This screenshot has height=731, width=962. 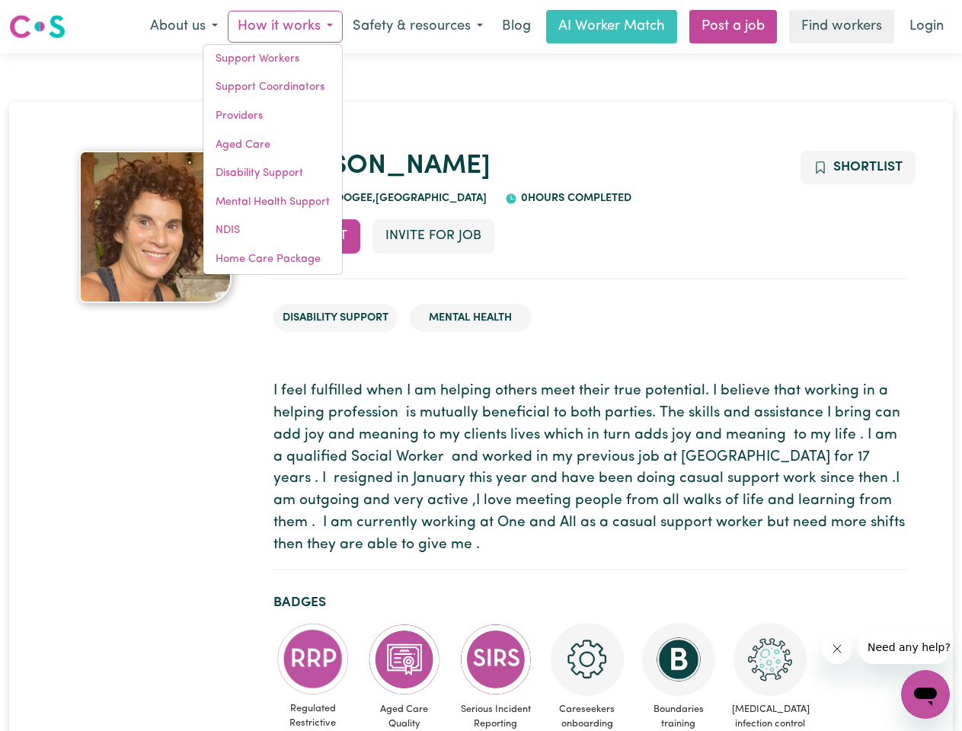 What do you see at coordinates (417, 27) in the screenshot?
I see `button: Safety & resources` at bounding box center [417, 27].